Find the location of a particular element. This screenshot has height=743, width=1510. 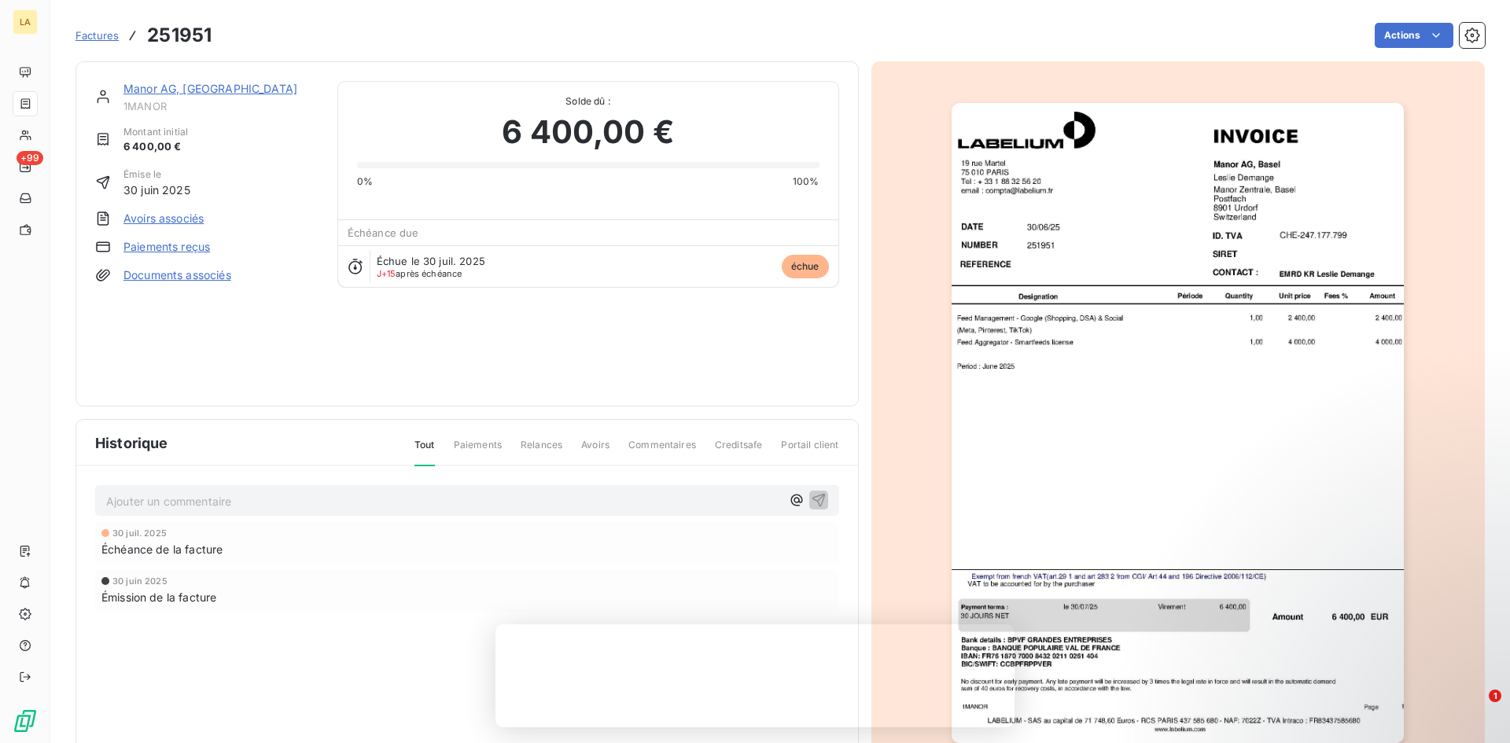

button: Actions is located at coordinates (1414, 35).